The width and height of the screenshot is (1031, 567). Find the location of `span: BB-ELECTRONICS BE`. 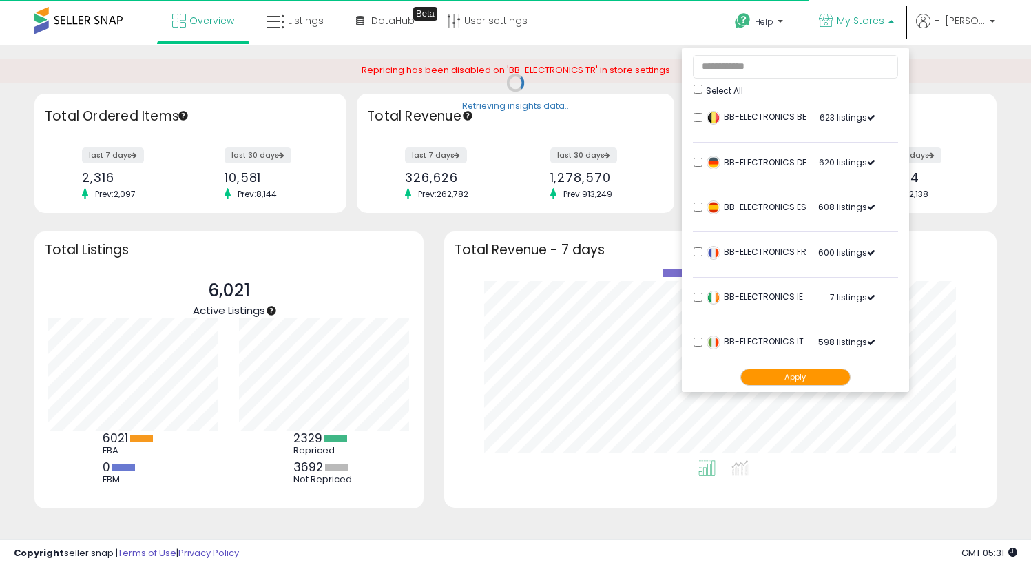

span: BB-ELECTRONICS BE is located at coordinates (756, 116).